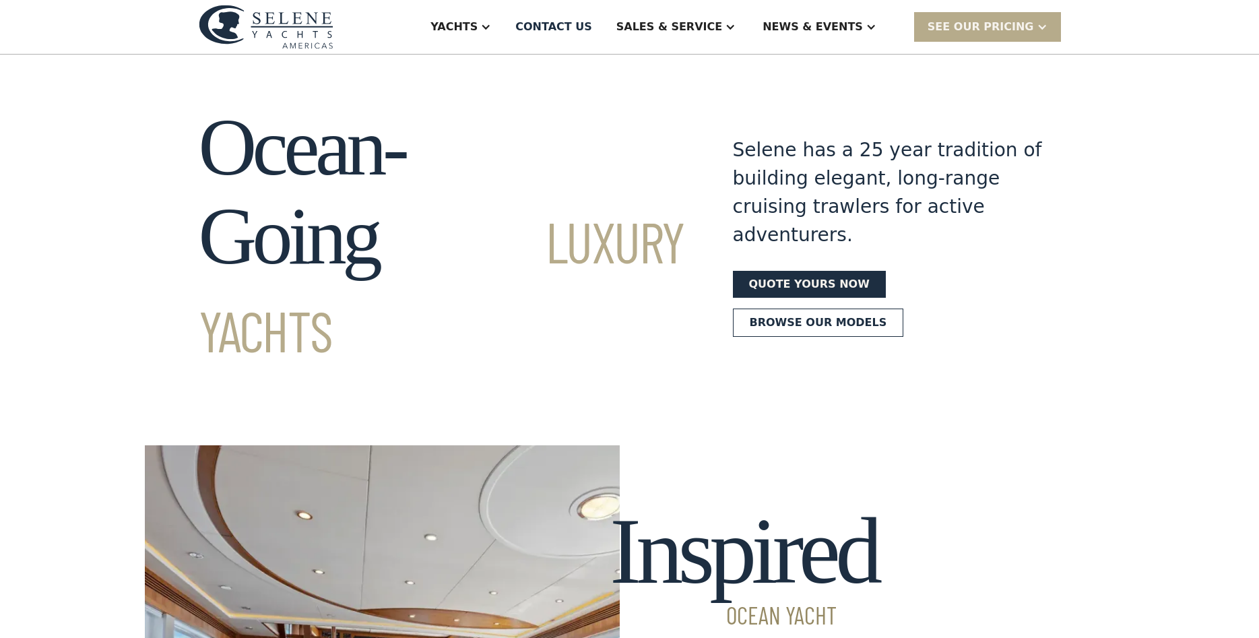 This screenshot has width=1259, height=638. What do you see at coordinates (441, 236) in the screenshot?
I see `h1: Ocean-Going` at bounding box center [441, 236].